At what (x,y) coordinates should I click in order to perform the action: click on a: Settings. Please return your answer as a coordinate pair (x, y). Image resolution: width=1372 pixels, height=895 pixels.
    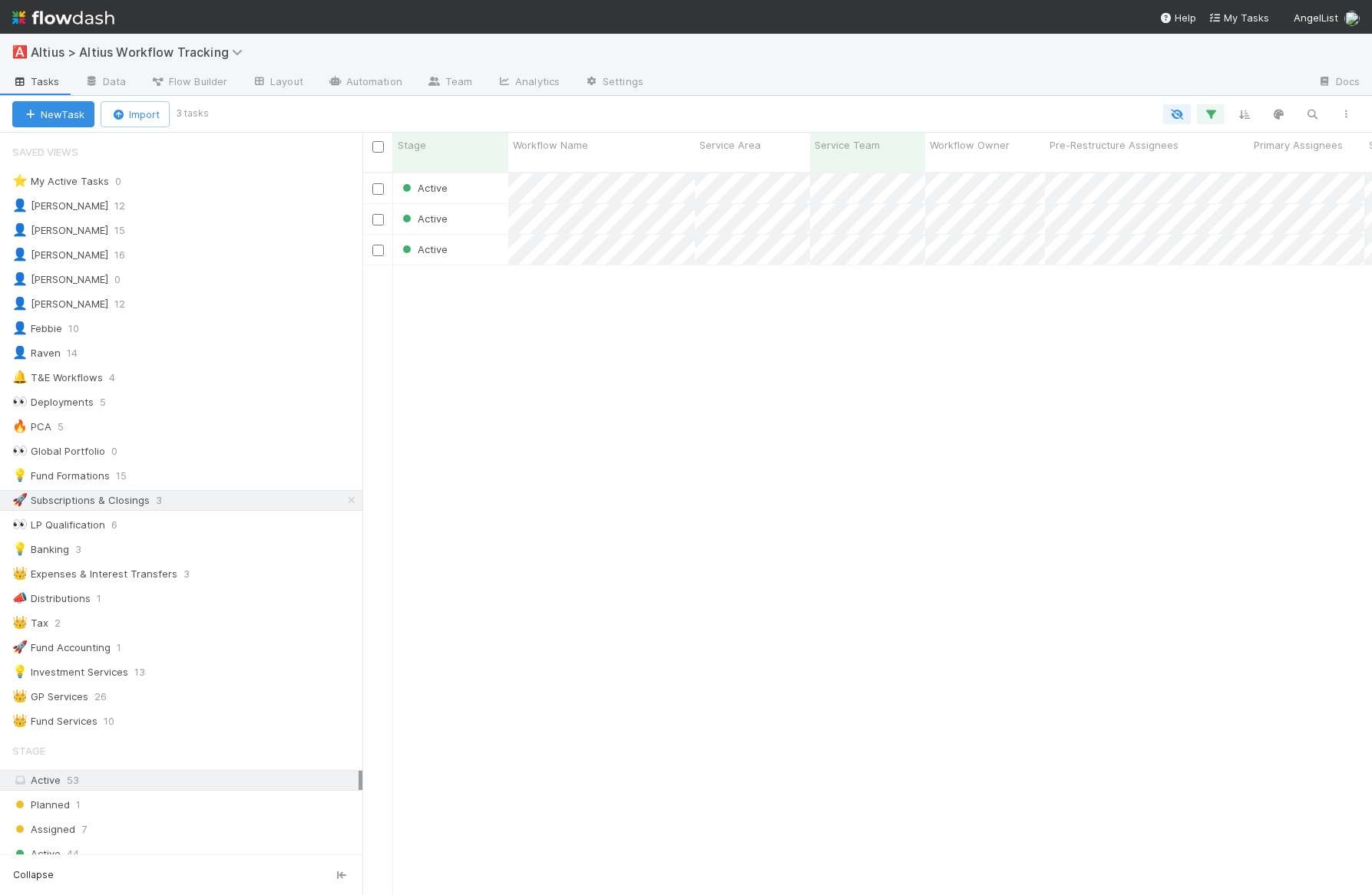
    Looking at the image, I should click on (613, 83).